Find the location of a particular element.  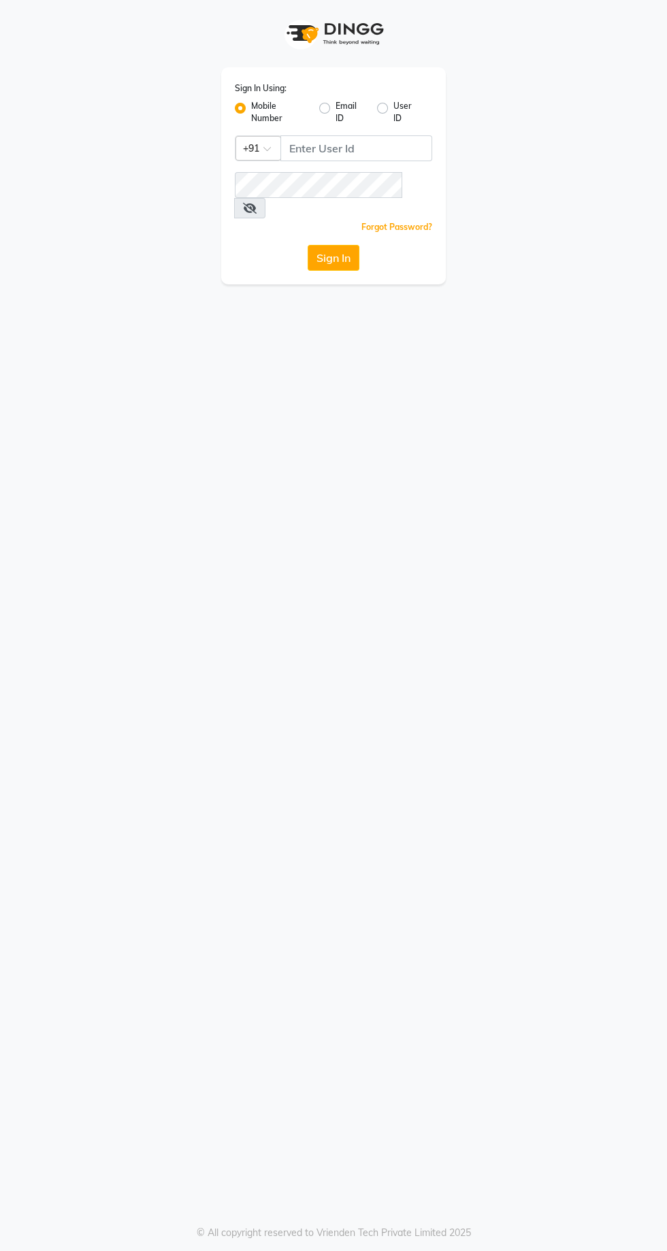

a: Forgot Password? is located at coordinates (397, 227).